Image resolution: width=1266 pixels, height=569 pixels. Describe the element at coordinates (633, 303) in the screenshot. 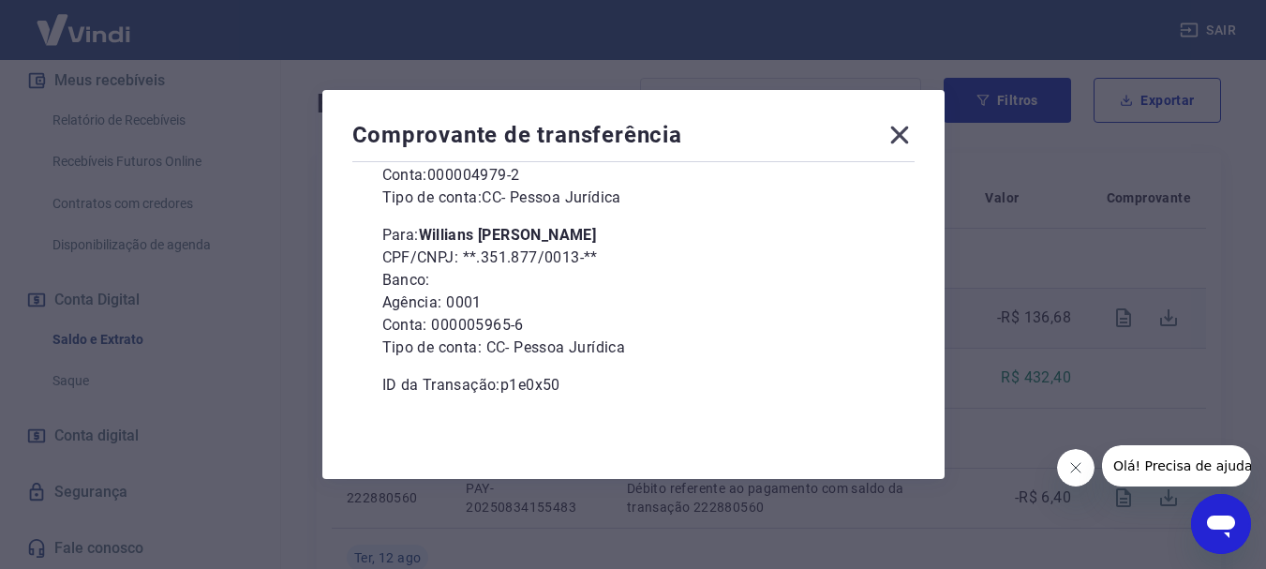

I see `p: Agência: 0001` at that location.